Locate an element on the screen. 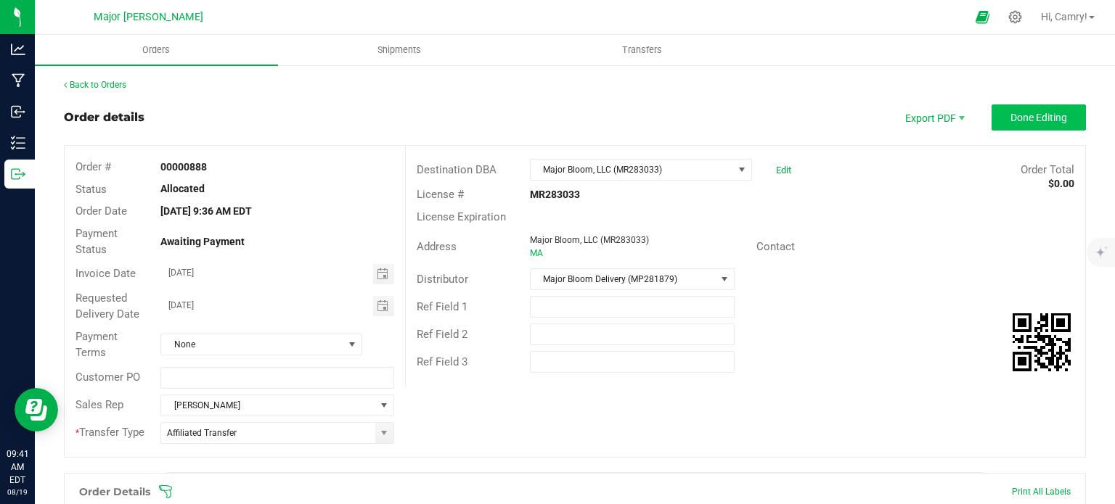  inline-svg: Analytics is located at coordinates (18, 49).